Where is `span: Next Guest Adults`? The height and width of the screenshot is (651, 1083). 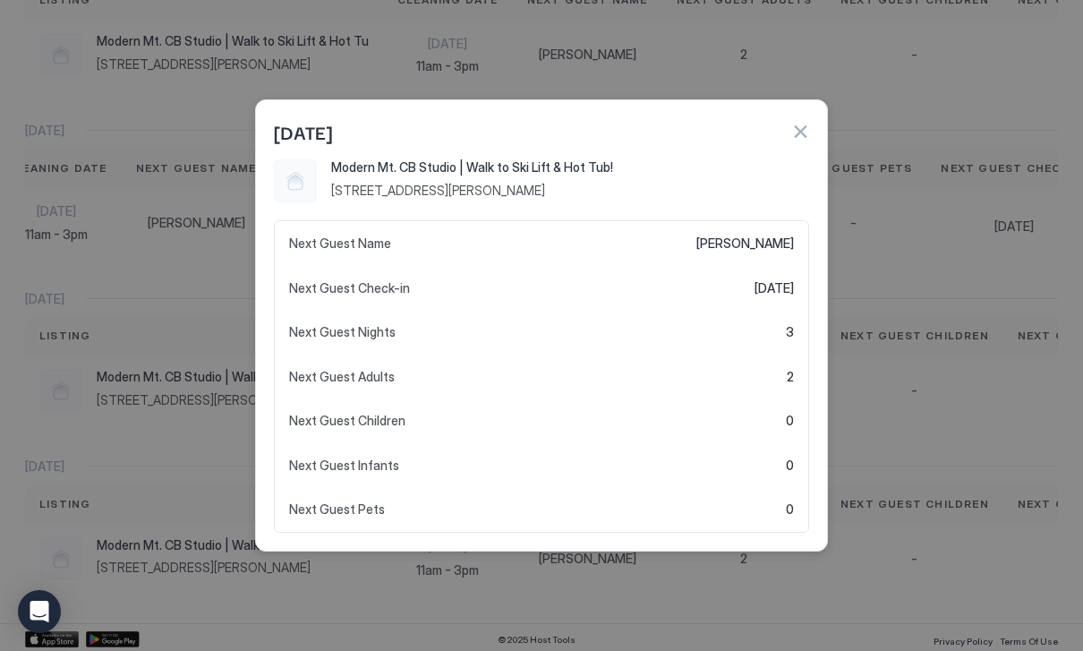 span: Next Guest Adults is located at coordinates (342, 377).